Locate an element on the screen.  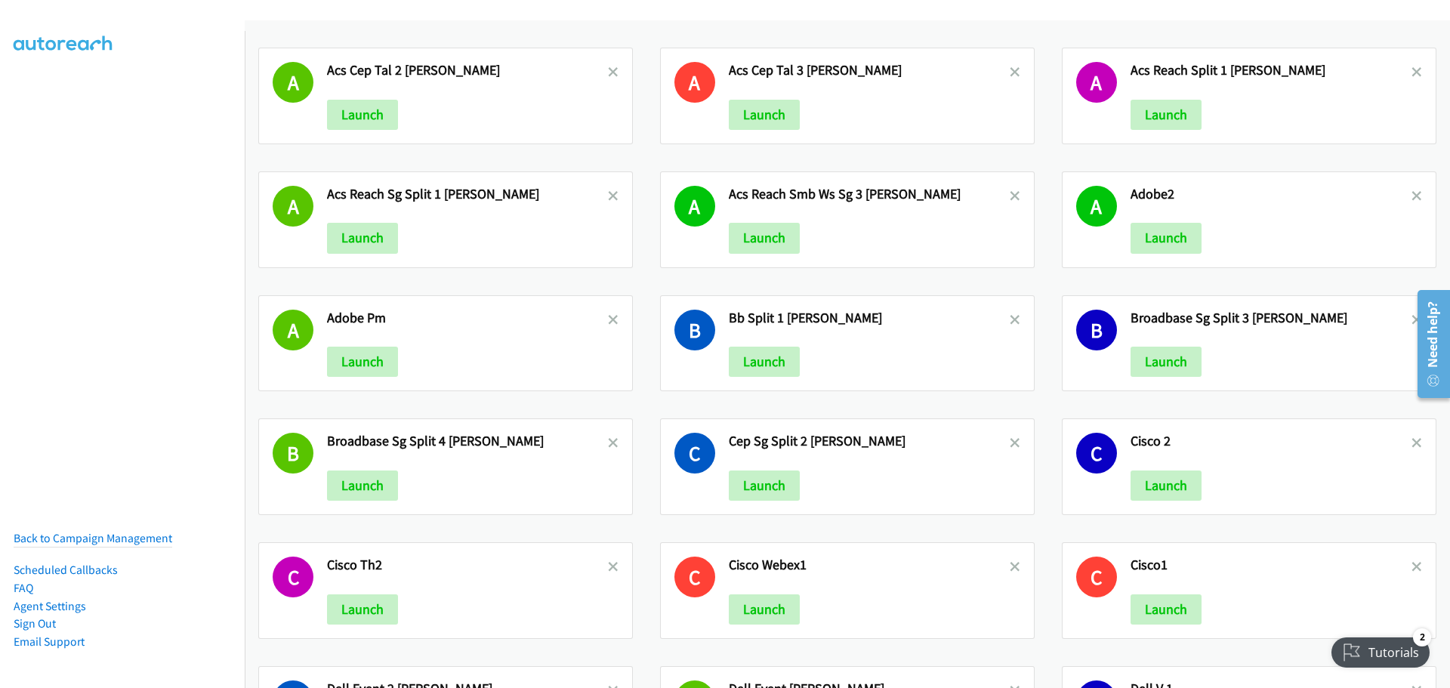
h2: Adobe Pm is located at coordinates (468, 318).